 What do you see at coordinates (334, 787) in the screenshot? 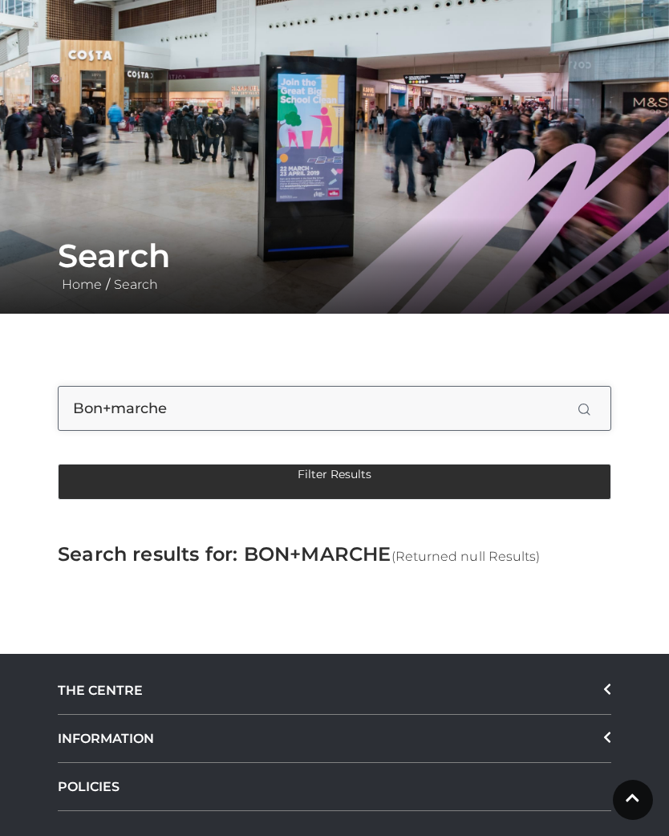
I see `div: POLICIES` at bounding box center [334, 787].